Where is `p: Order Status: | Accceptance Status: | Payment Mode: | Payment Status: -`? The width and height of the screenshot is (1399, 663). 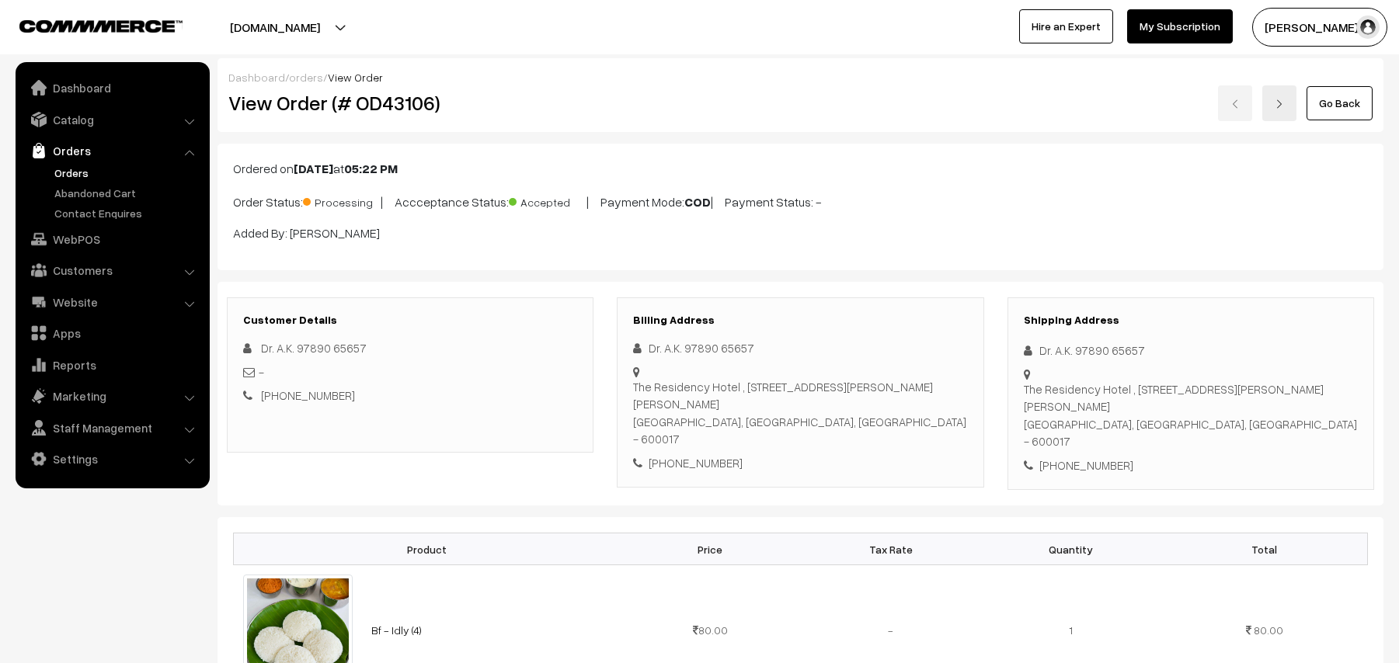 p: Order Status: | Accceptance Status: | Payment Mode: | Payment Status: - is located at coordinates (800, 200).